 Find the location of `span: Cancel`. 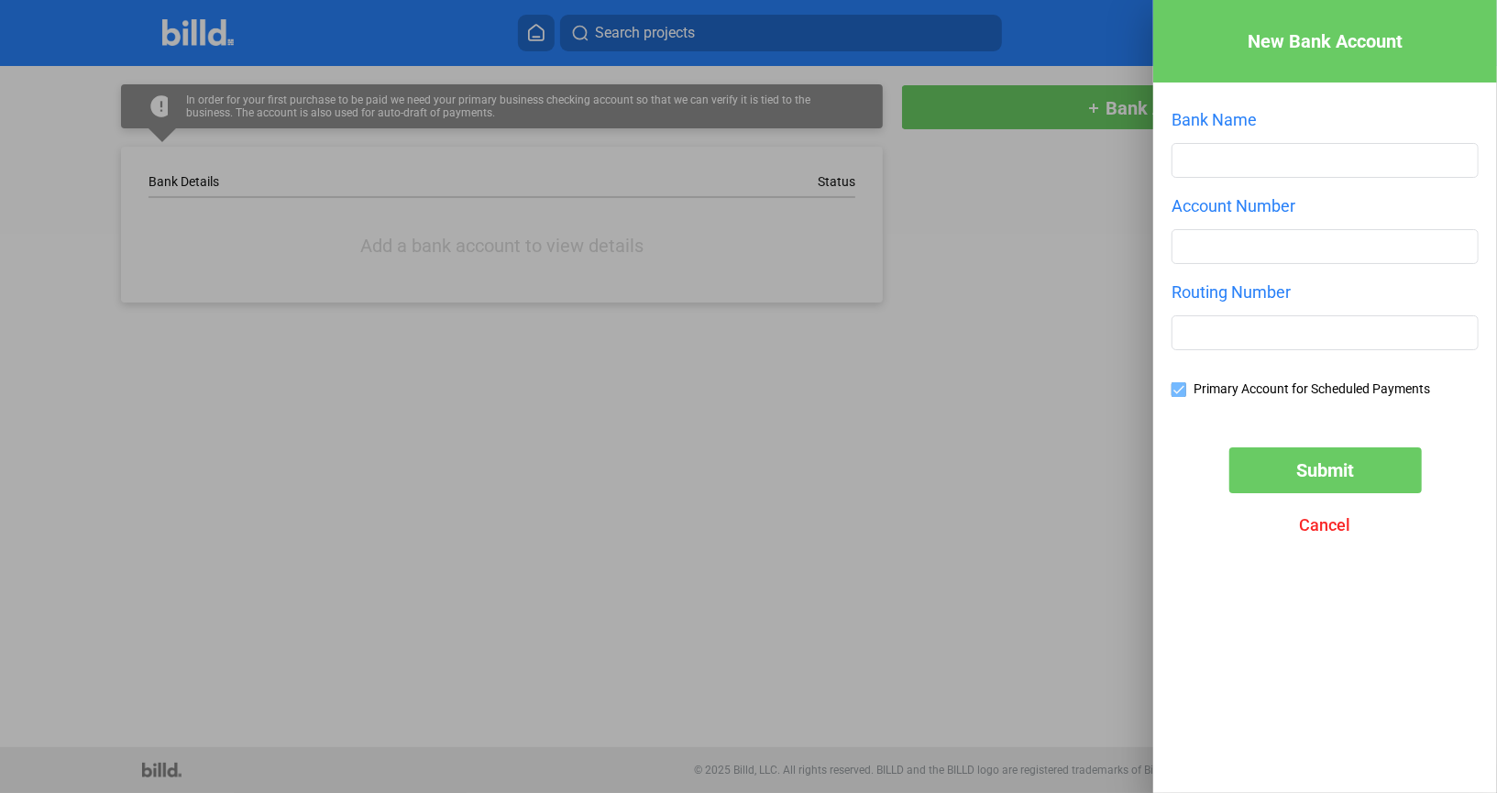

span: Cancel is located at coordinates (1326, 524).